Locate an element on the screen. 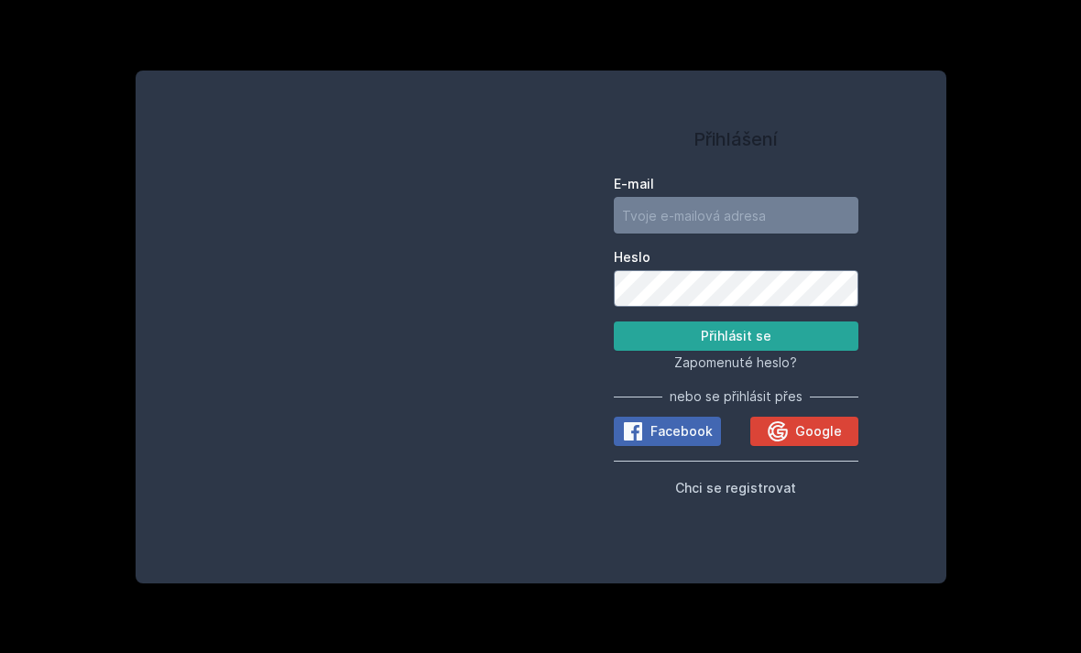  label: Heslo is located at coordinates (735, 257).